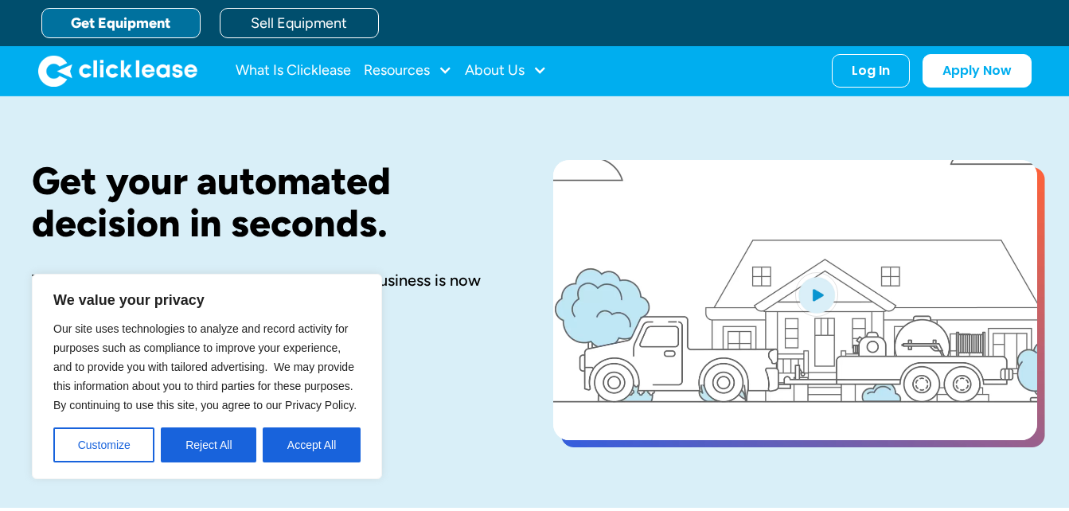 The width and height of the screenshot is (1069, 511). What do you see at coordinates (209, 445) in the screenshot?
I see `button: Reject All` at bounding box center [209, 445].